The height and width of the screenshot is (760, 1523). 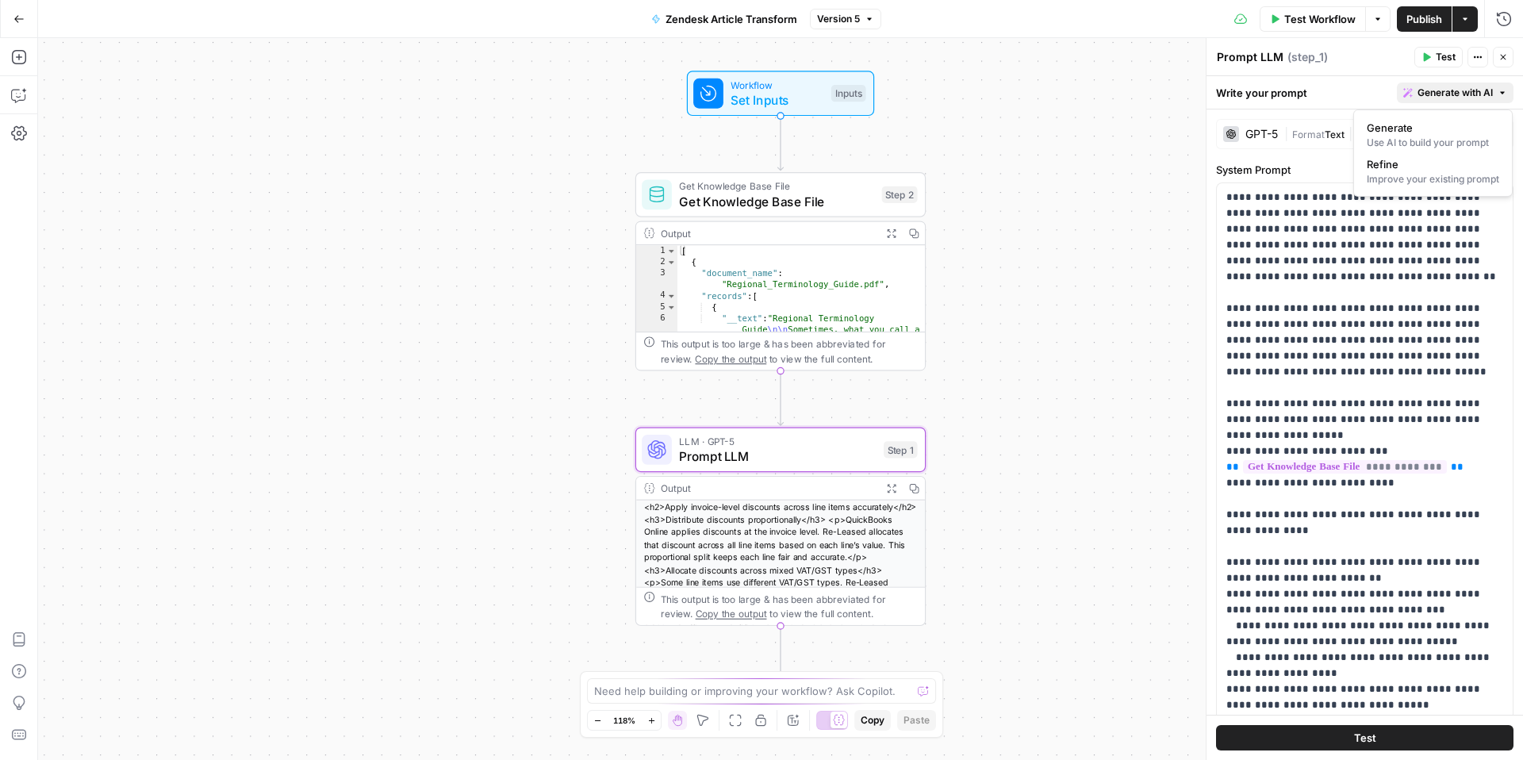 I want to click on label: System Prompt, so click(x=1364, y=170).